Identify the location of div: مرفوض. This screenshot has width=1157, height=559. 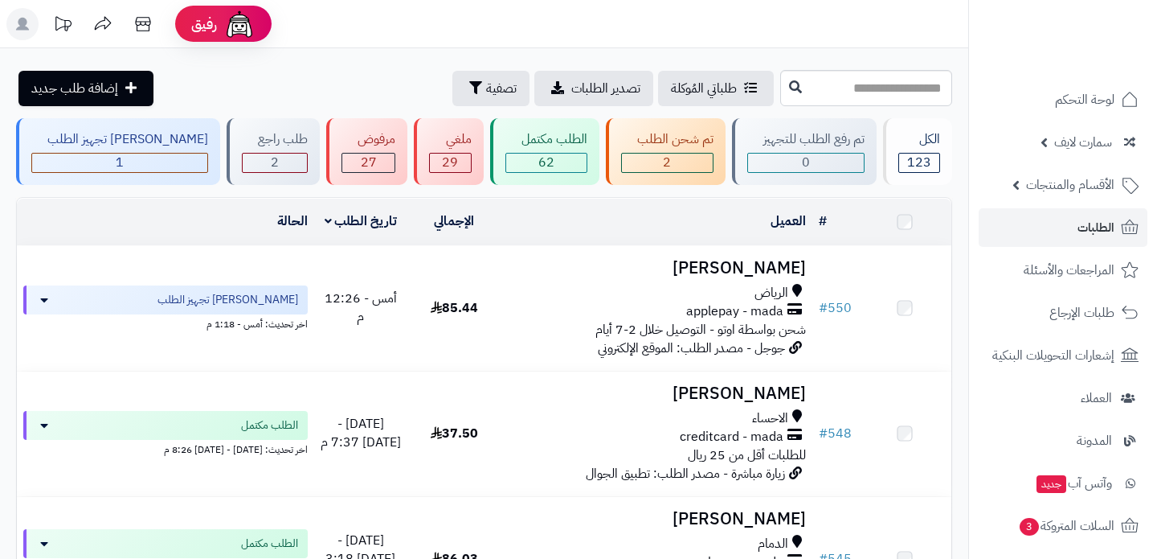
(368, 139).